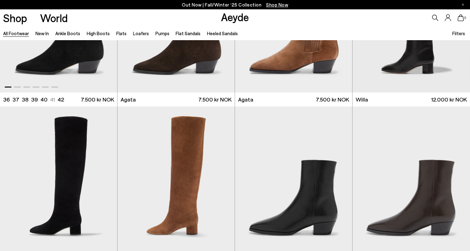  What do you see at coordinates (61, 99) in the screenshot?
I see `li: 42` at bounding box center [61, 99].